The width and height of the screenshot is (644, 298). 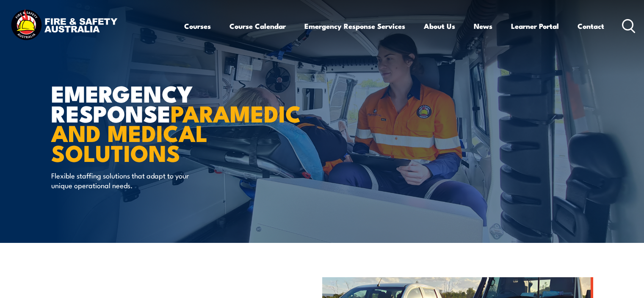 What do you see at coordinates (591, 26) in the screenshot?
I see `a: Contact` at bounding box center [591, 26].